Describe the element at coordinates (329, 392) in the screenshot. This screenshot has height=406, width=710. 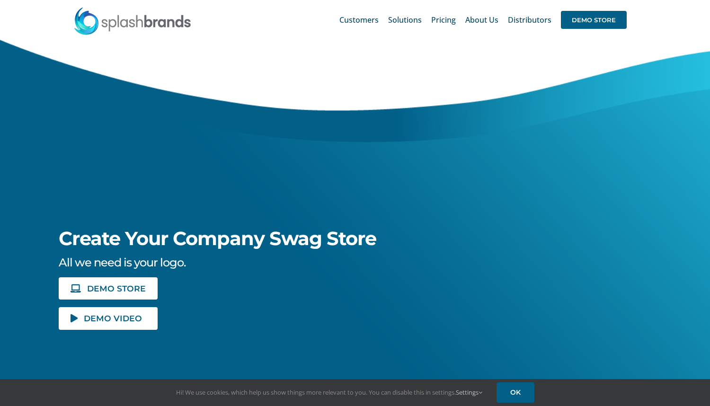
I see `span: Hi! We use cookies, which help us show things more relevant to you. You can disable this in setti...` at that location.